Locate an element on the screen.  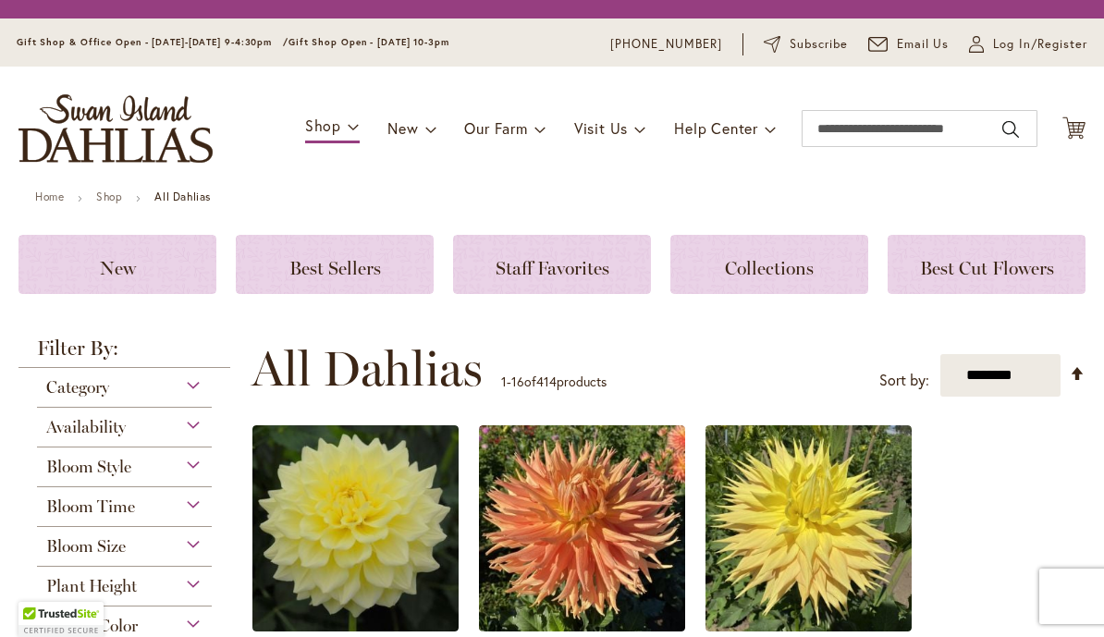
span: Bloom Size is located at coordinates (86, 547).